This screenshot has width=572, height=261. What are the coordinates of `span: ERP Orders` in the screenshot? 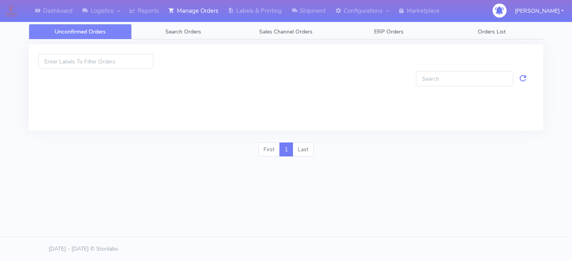 It's located at (389, 32).